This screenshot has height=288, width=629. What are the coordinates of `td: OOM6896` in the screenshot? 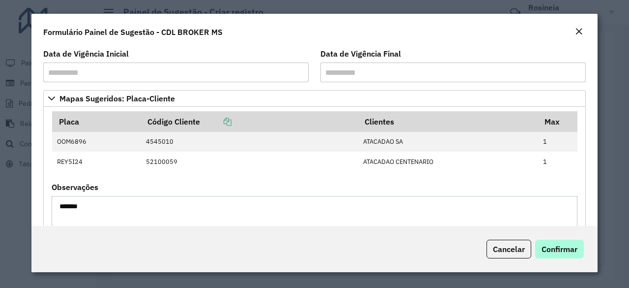 It's located at (96, 142).